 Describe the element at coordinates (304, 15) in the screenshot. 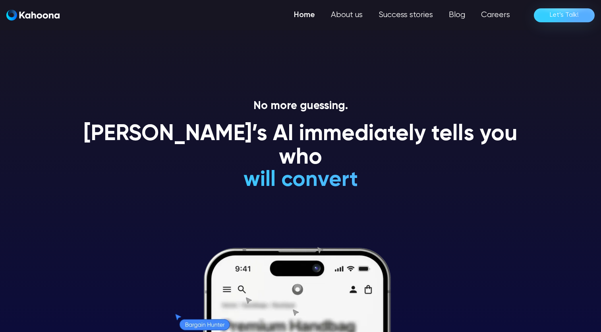

I see `a: Home` at that location.